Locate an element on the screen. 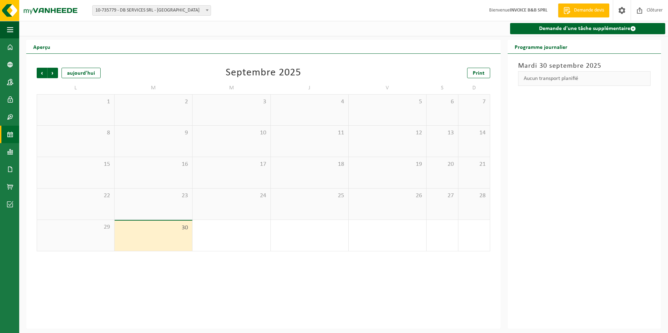 The image size is (668, 333). span: 27 is located at coordinates (442, 196).